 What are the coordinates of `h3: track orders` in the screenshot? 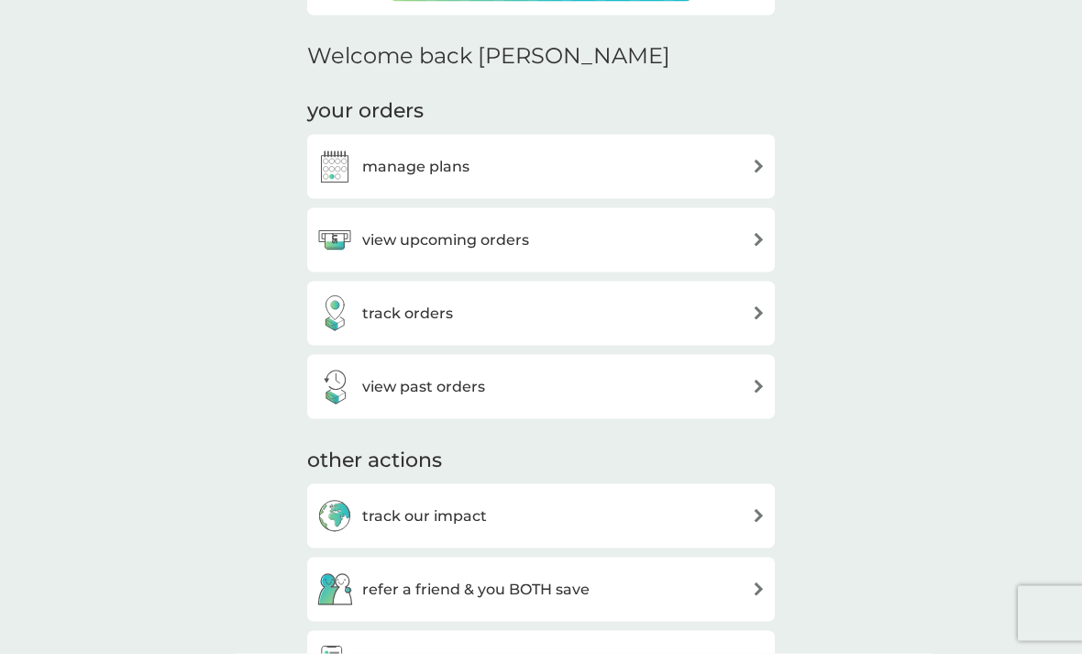 It's located at (407, 313).